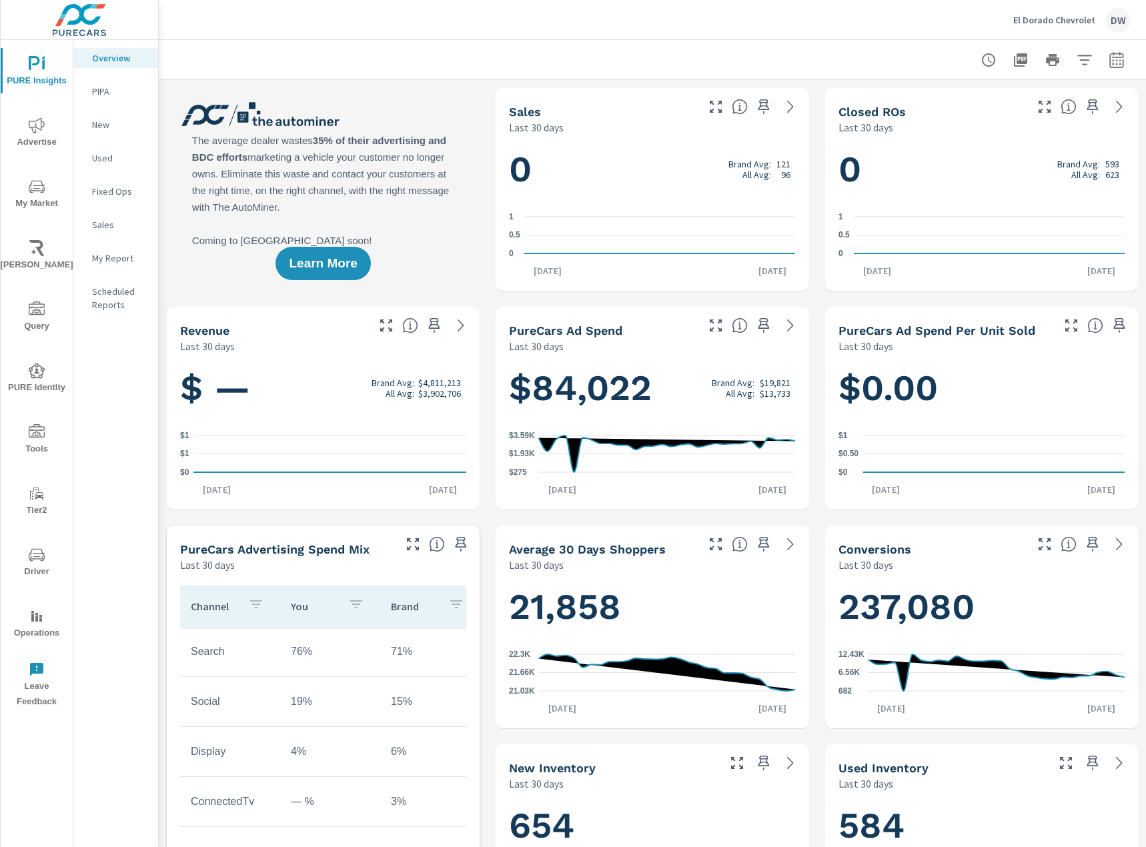  Describe the element at coordinates (522, 436) in the screenshot. I see `text: $3.59K` at that location.